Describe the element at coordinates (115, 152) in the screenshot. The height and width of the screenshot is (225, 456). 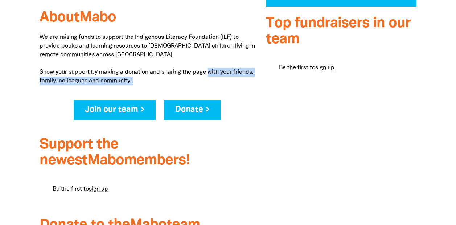
I see `span: Support the newest Mabo members!` at that location.